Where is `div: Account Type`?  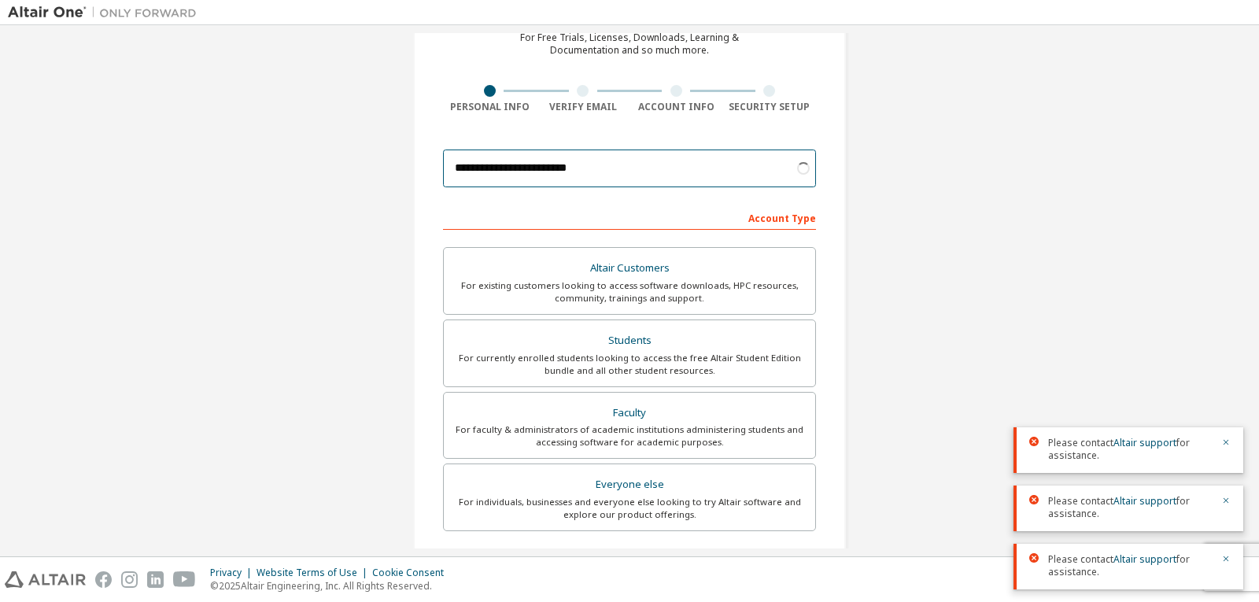
div: Account Type is located at coordinates (630, 217).